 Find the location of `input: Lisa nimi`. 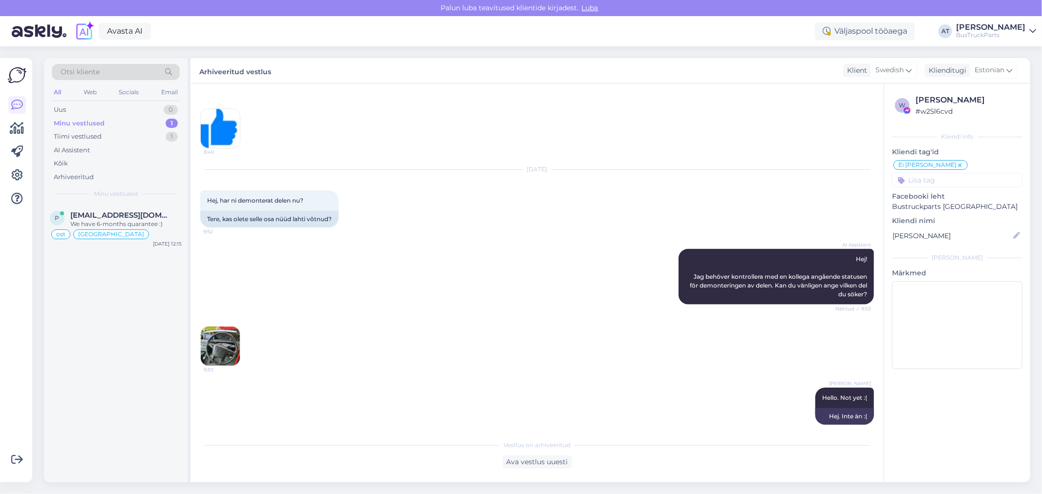

input: Lisa nimi is located at coordinates (952, 236).